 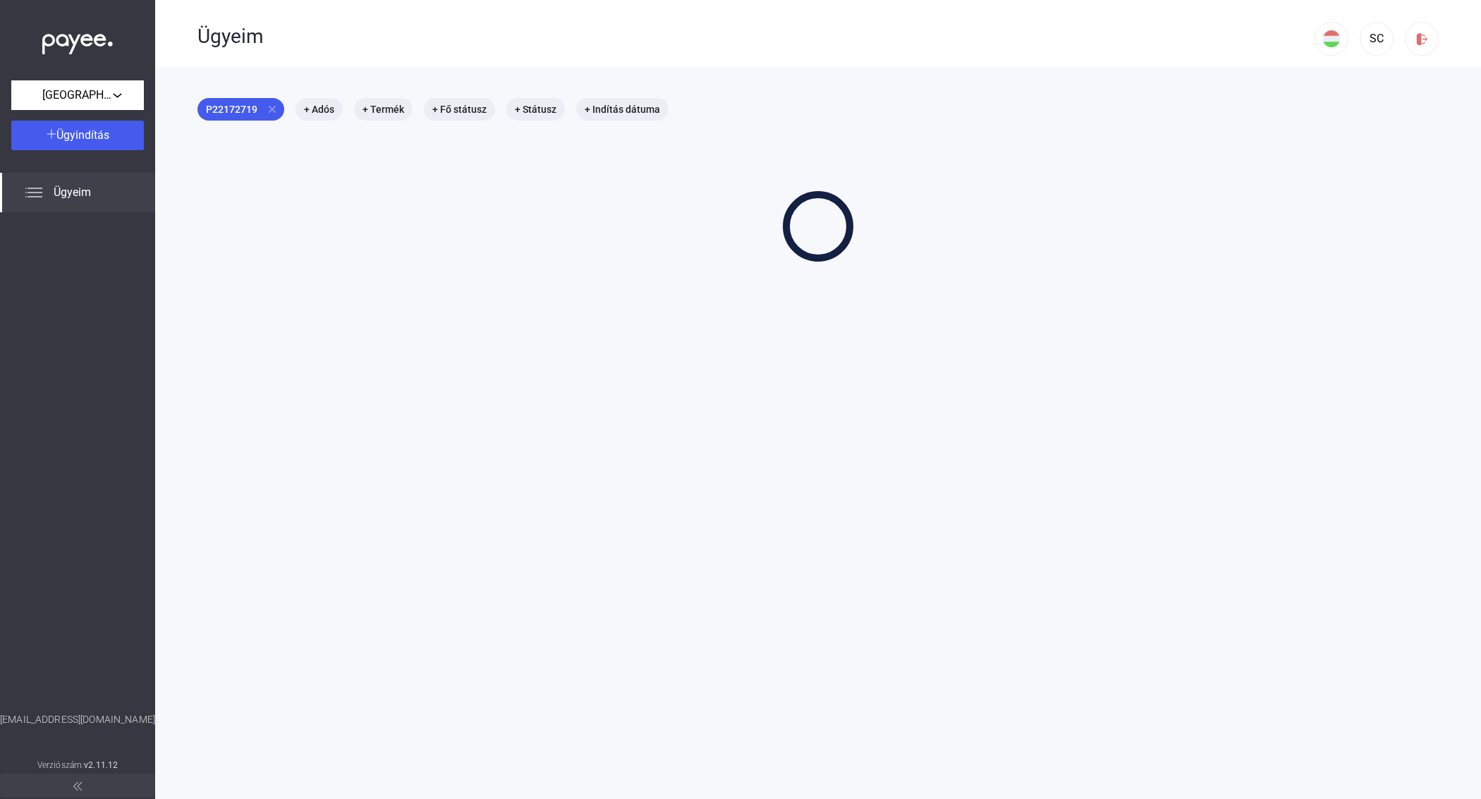 What do you see at coordinates (756, 37) in the screenshot?
I see `div: Ügyeim` at bounding box center [756, 37].